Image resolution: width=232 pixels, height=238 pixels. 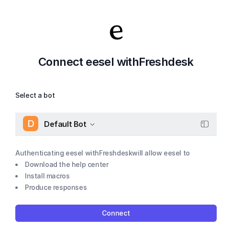 I want to click on h2: Connect eesel with Freshdesk, so click(x=116, y=62).